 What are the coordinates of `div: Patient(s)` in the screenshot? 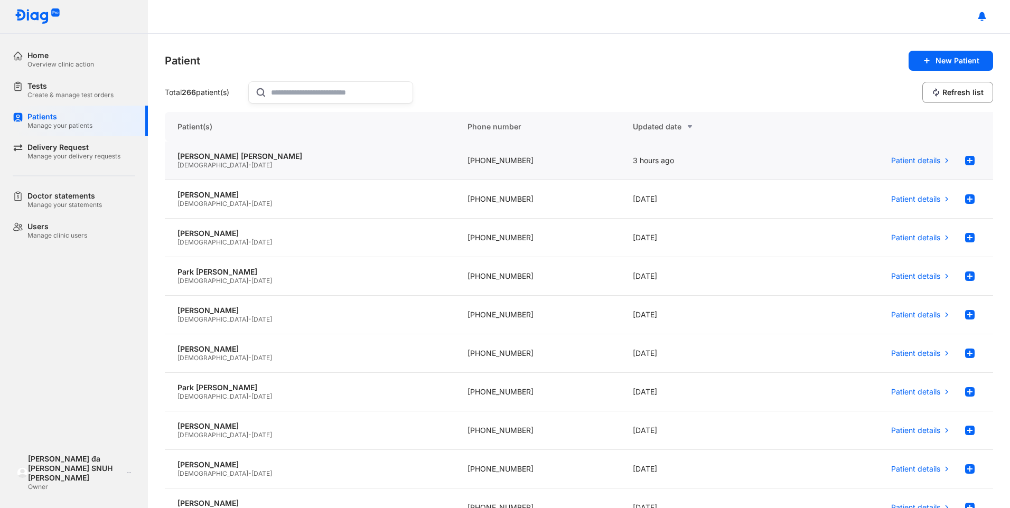 It's located at (309, 127).